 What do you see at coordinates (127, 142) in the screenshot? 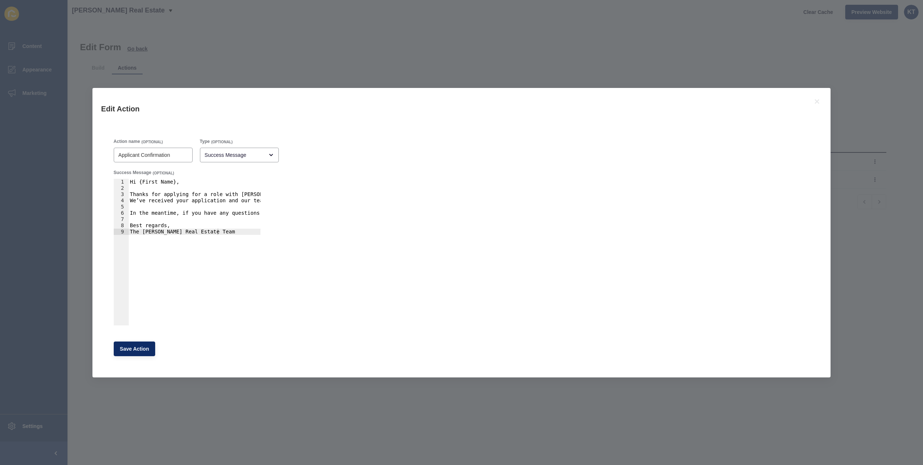
I see `label: Action name` at bounding box center [127, 142].